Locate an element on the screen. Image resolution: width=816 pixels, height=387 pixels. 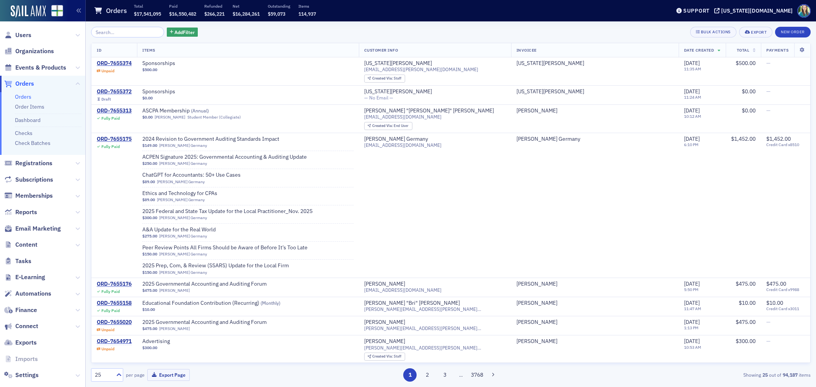
div: Fully Paid is located at coordinates (111, 147).